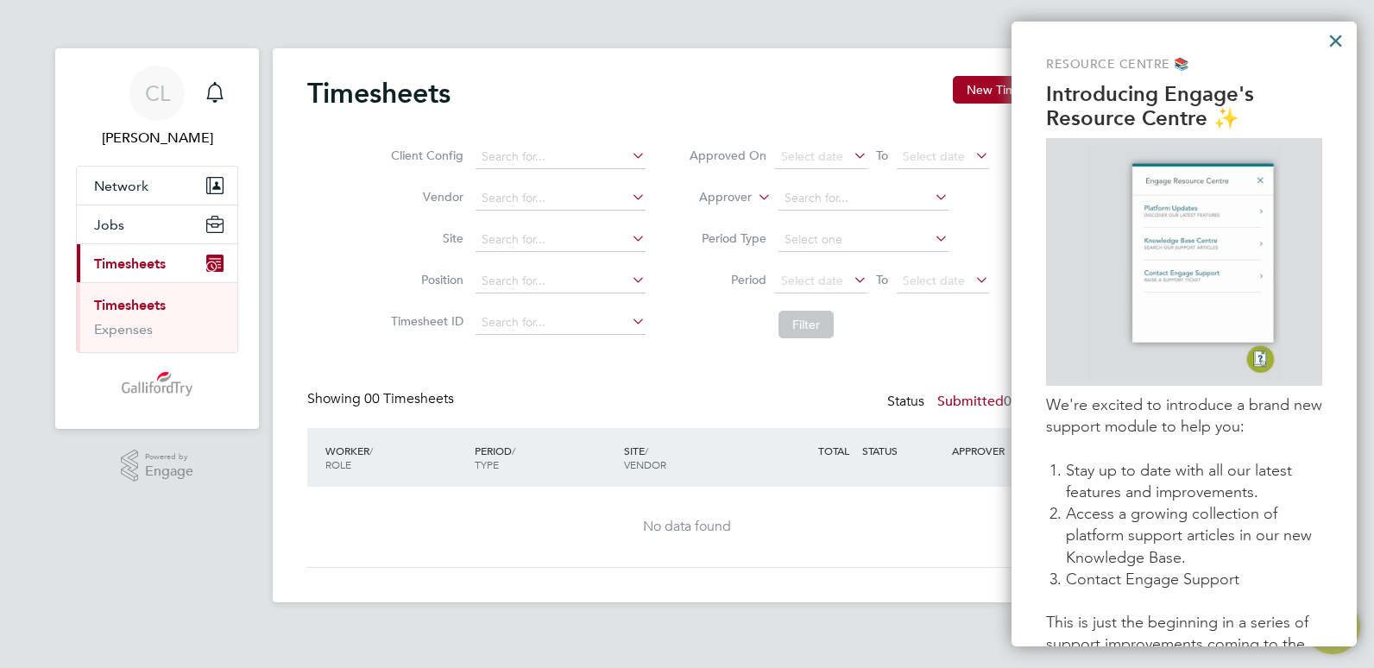 This screenshot has height=668, width=1374. What do you see at coordinates (1193, 481) in the screenshot?
I see `li: Stay up to date with all our latest features and improvements.` at bounding box center [1193, 481].